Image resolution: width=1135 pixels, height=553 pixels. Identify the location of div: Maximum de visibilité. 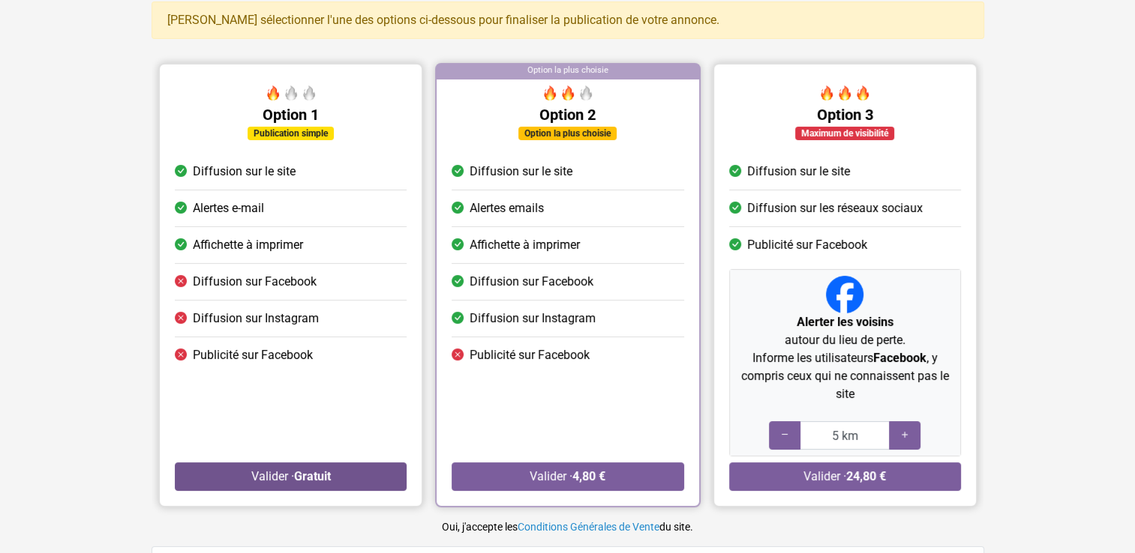
(844, 133).